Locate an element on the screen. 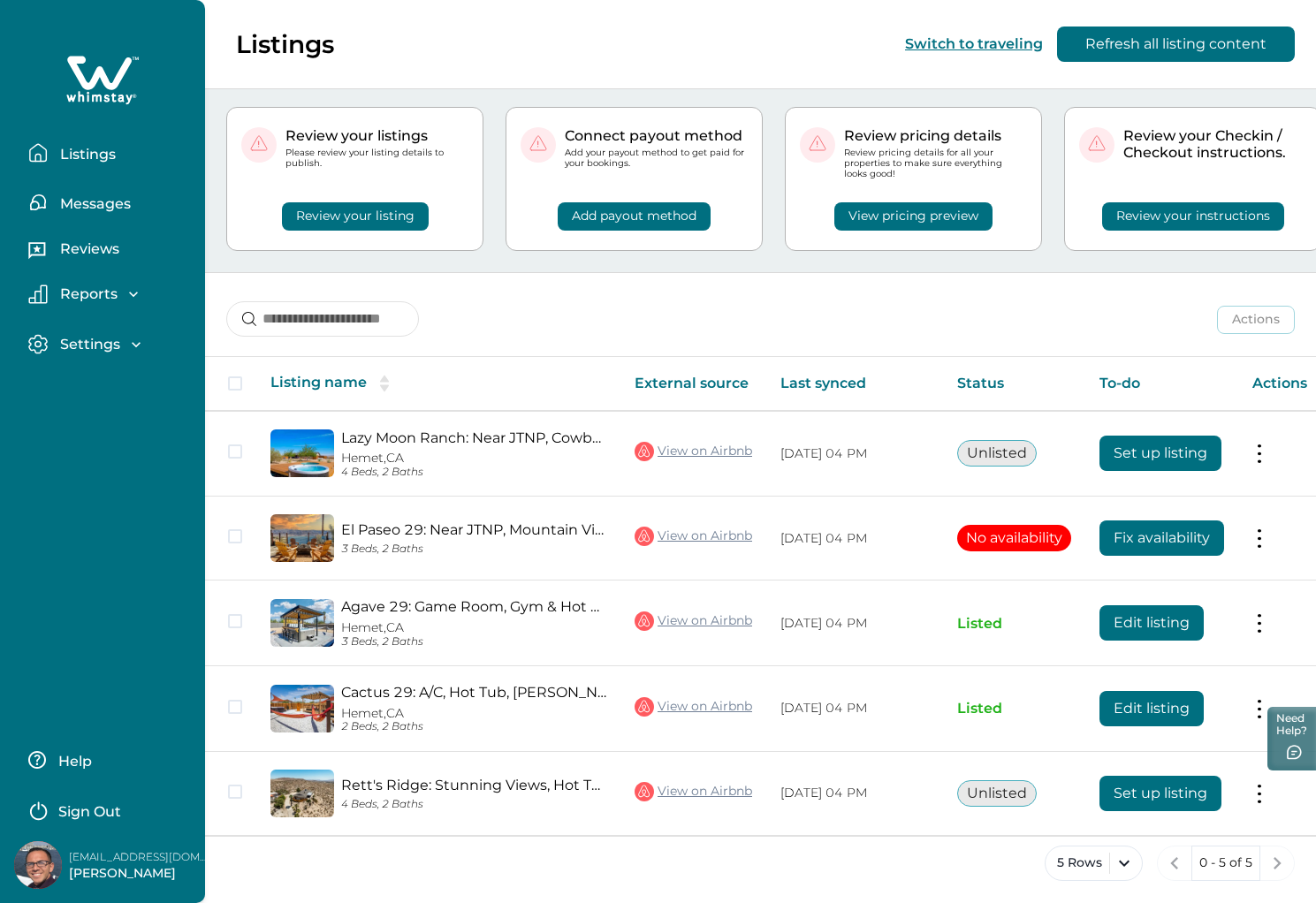 Image resolution: width=1316 pixels, height=903 pixels. p: Settings is located at coordinates (88, 345).